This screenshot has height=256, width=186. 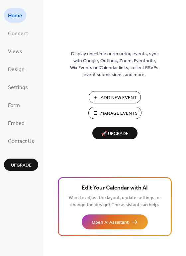 What do you see at coordinates (119, 98) in the screenshot?
I see `span: Add New Event` at bounding box center [119, 98].